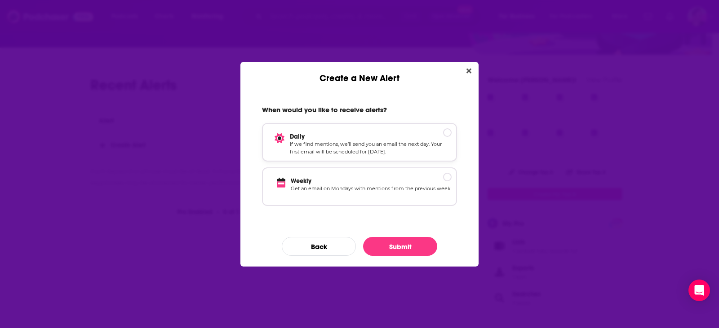  I want to click on p: If we find mentions, we’ll send you an email the next day. Your first email will be scheduled for..., so click(371, 148).